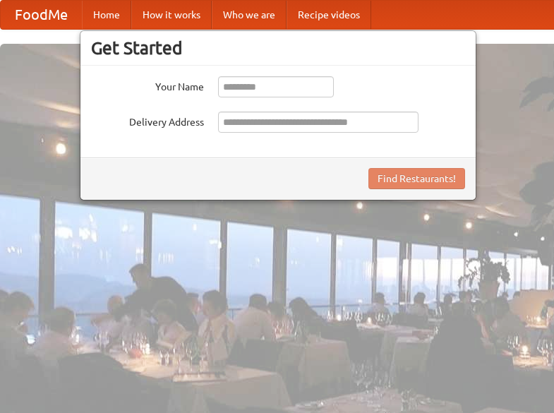 The height and width of the screenshot is (413, 554). What do you see at coordinates (249, 15) in the screenshot?
I see `a: Who we are` at bounding box center [249, 15].